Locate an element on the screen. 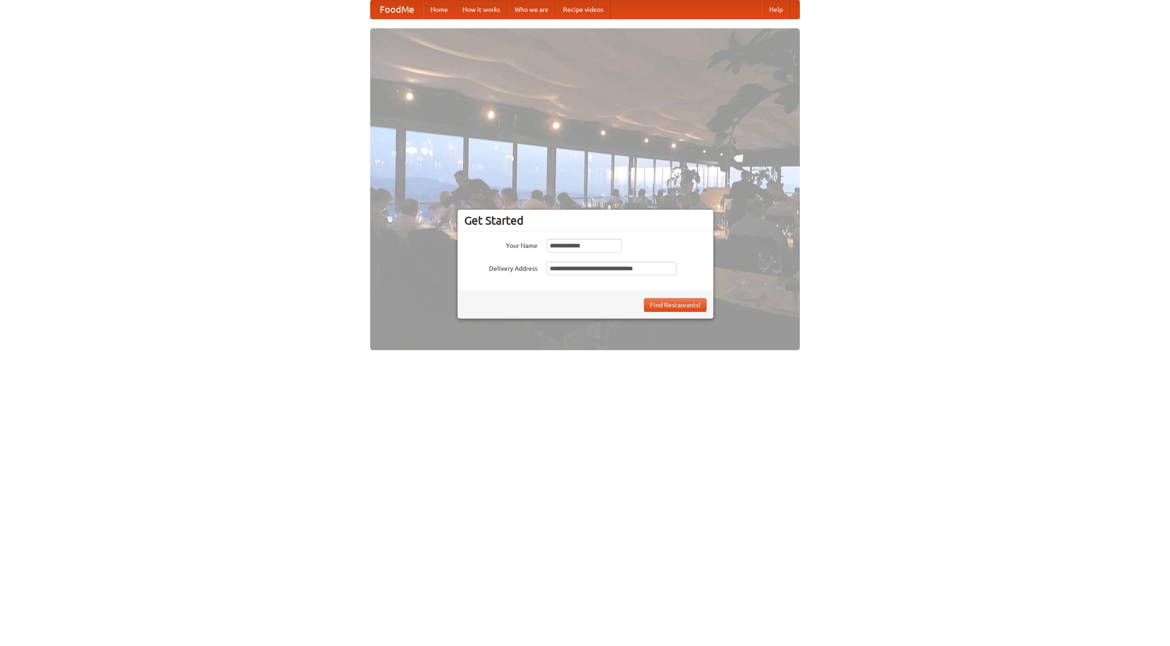 The width and height of the screenshot is (1170, 646). a: Who we are is located at coordinates (531, 10).